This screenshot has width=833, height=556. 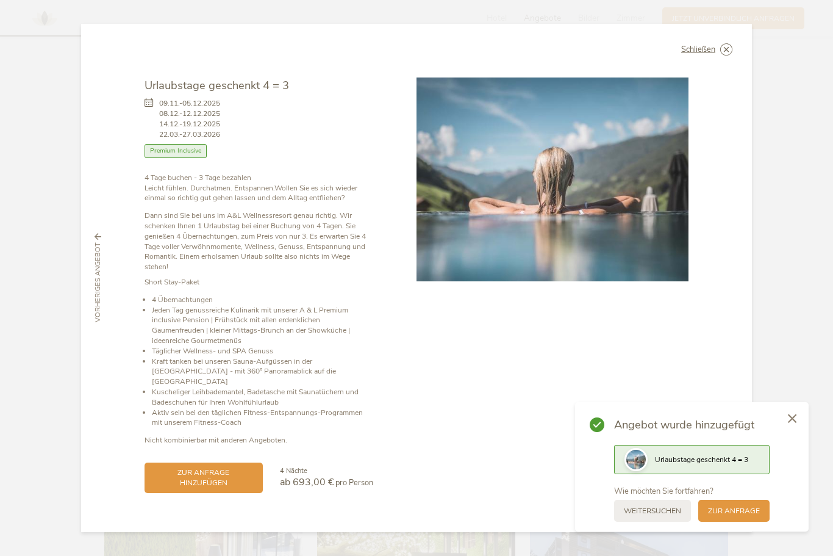 I want to click on span: Wie möchten Sie fortfahren?, so click(x=664, y=491).